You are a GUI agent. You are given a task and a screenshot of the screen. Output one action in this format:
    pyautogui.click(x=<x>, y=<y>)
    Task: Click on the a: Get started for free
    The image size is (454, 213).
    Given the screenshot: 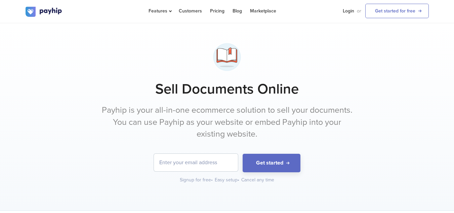 What is the action you would take?
    pyautogui.click(x=397, y=11)
    